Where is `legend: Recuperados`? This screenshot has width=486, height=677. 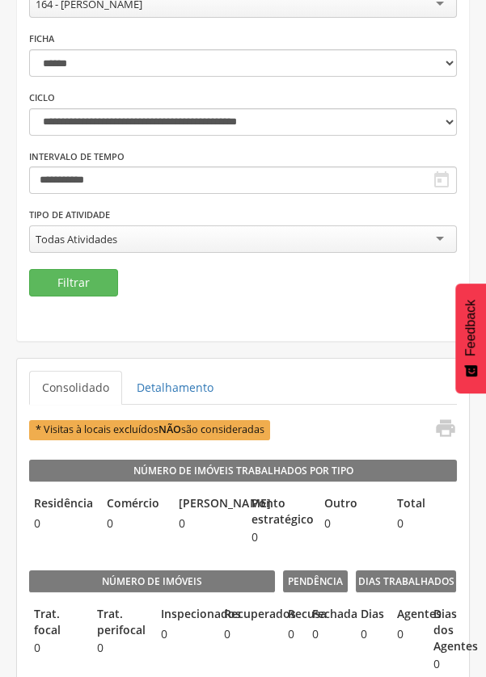
legend: Recuperados is located at coordinates (246, 615).